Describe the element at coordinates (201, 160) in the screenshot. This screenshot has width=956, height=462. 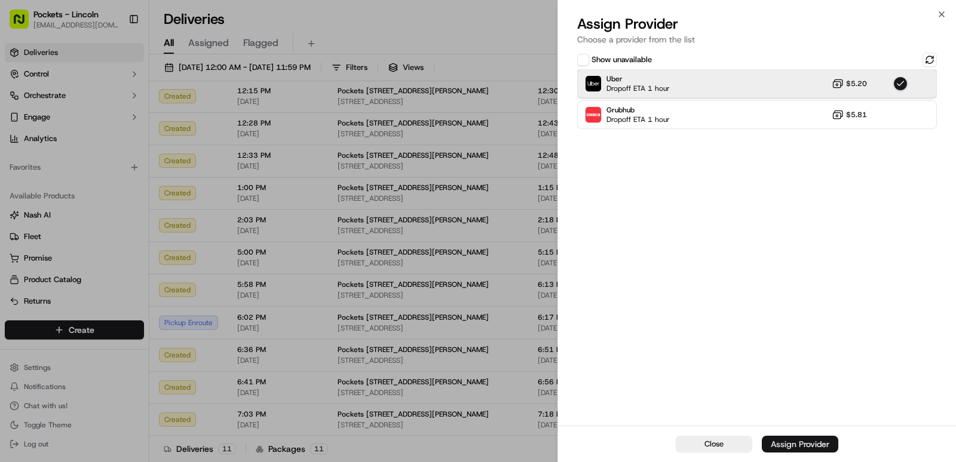
I see `button: See all` at that location.